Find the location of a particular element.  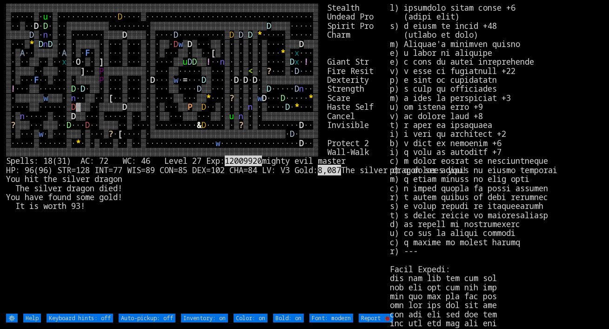

font: O is located at coordinates (78, 61).